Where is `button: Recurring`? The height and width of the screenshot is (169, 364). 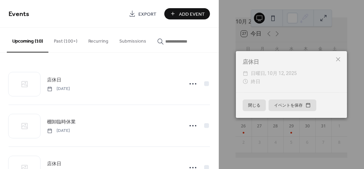
button: Recurring is located at coordinates (98, 39).